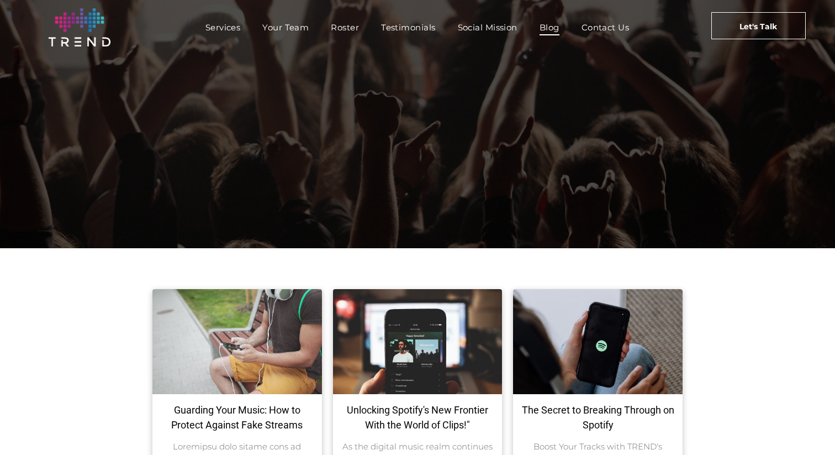 This screenshot has width=835, height=455. Describe the element at coordinates (598, 417) in the screenshot. I see `a: The Secret to Breaking Through on Spotify` at that location.